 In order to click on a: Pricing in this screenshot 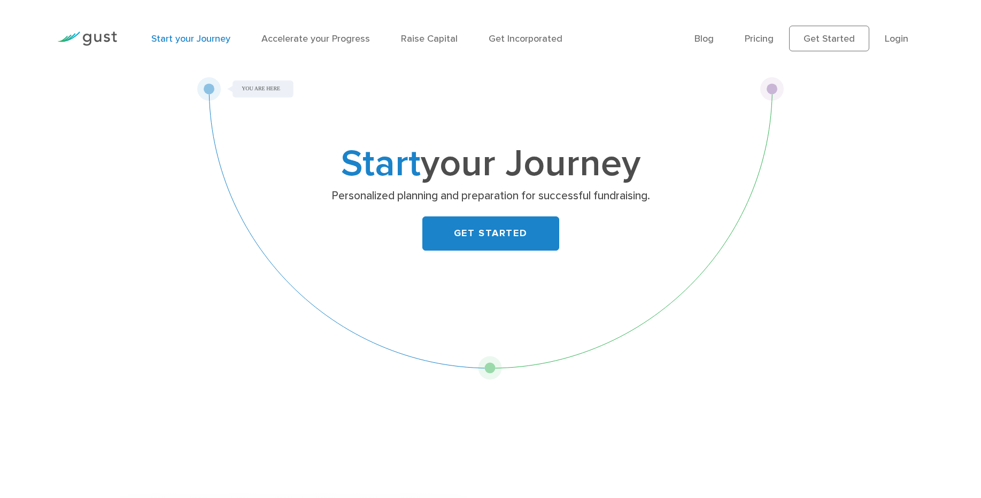, I will do `click(759, 38)`.